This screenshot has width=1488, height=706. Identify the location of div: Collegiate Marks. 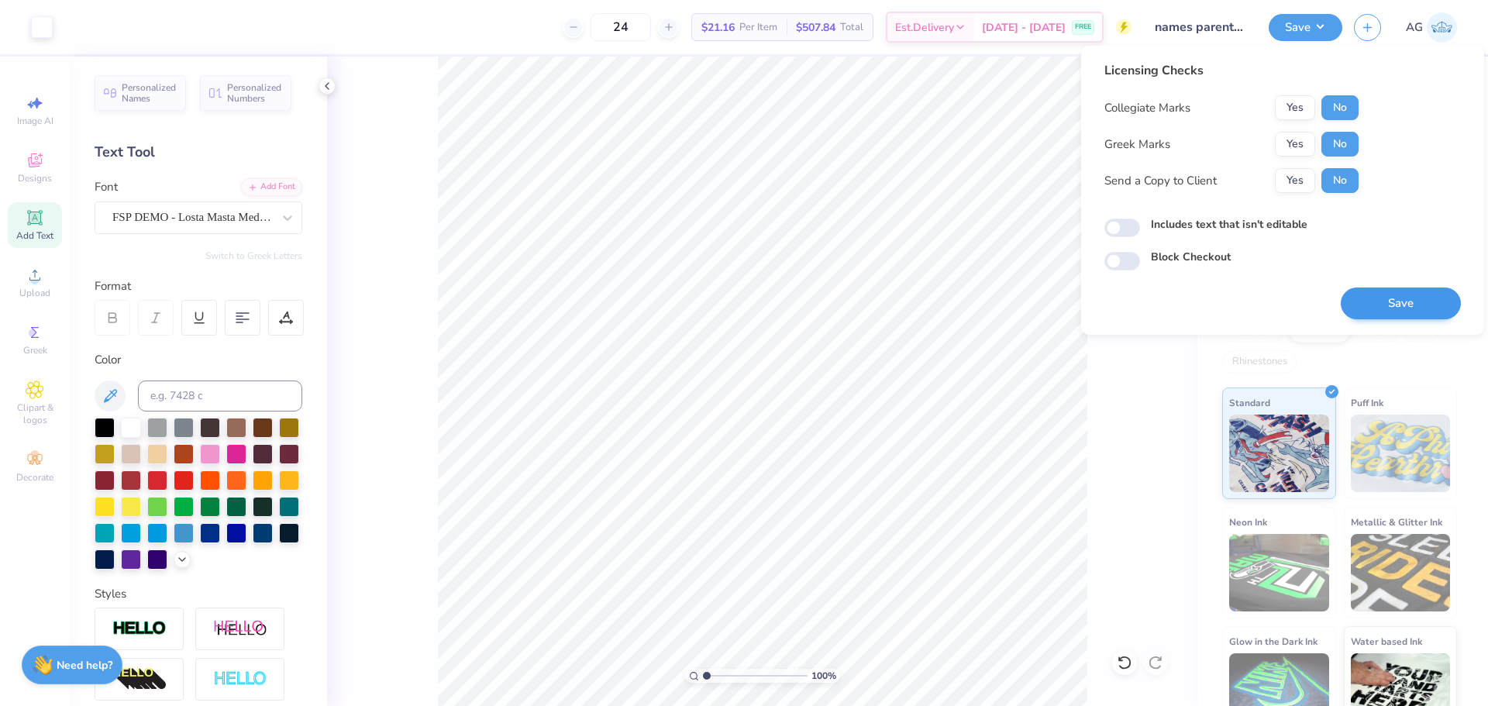
(1147, 108).